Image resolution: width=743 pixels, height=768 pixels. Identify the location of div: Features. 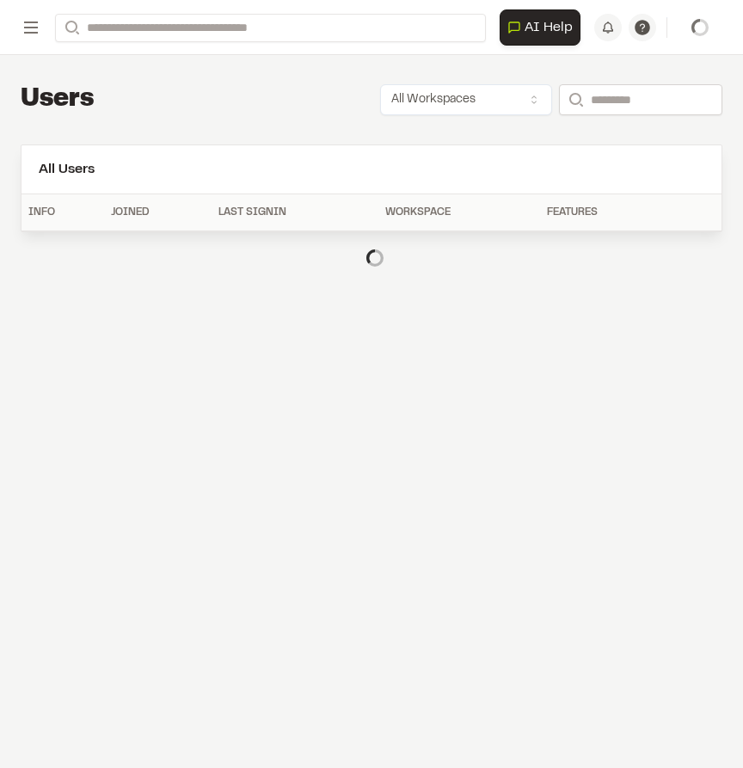
(605, 212).